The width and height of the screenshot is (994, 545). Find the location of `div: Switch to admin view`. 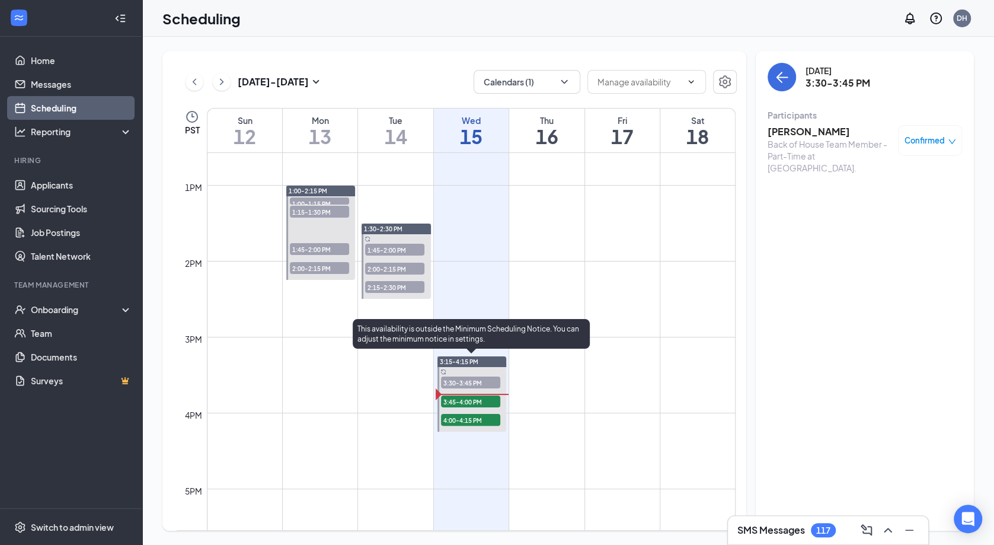

div: Switch to admin view is located at coordinates (72, 527).